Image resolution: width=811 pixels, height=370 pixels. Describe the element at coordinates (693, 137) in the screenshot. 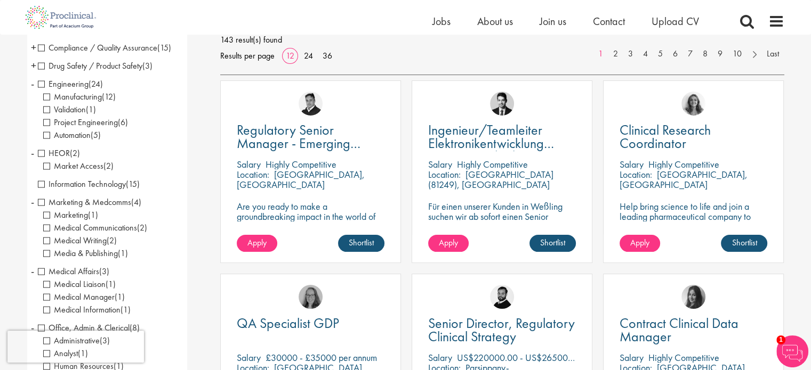

I see `a: Clinical Research Coordinator` at that location.